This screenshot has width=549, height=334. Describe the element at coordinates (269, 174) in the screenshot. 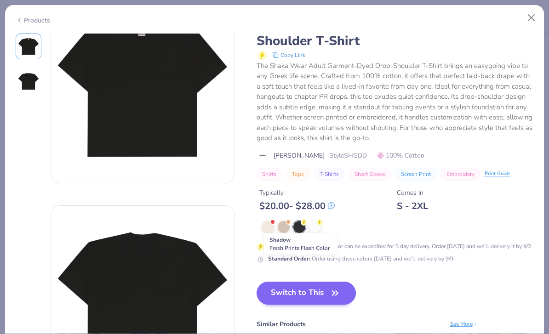

I see `button: Shirts` at that location.